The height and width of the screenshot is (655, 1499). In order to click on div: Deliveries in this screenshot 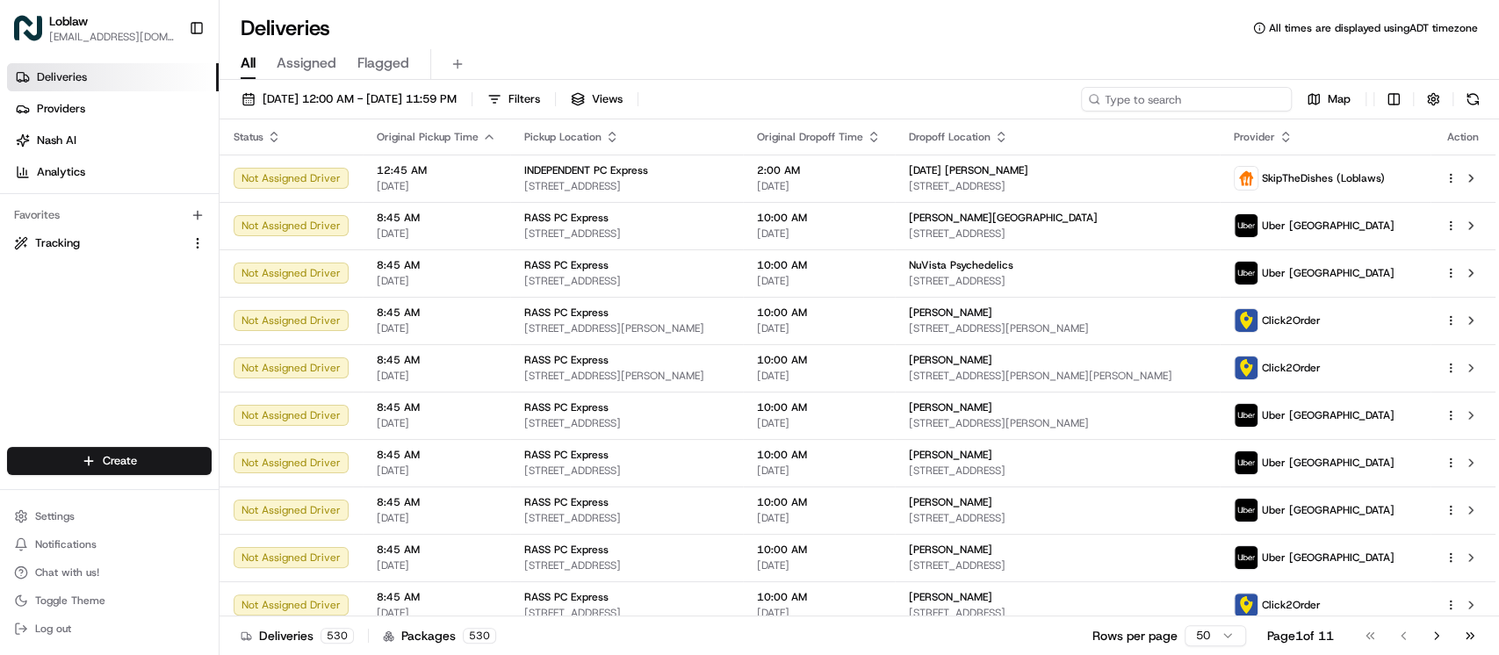, I will do `click(297, 636)`.